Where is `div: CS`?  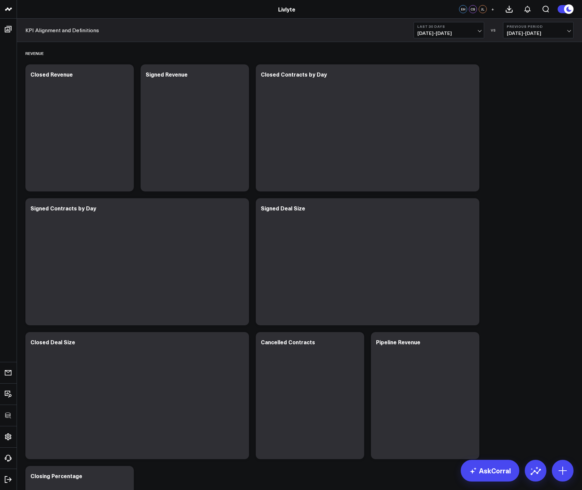 div: CS is located at coordinates (473, 9).